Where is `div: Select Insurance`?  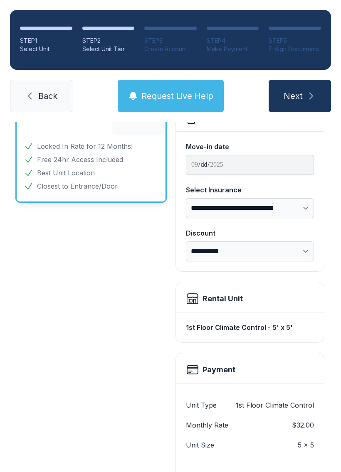 div: Select Insurance is located at coordinates (250, 190).